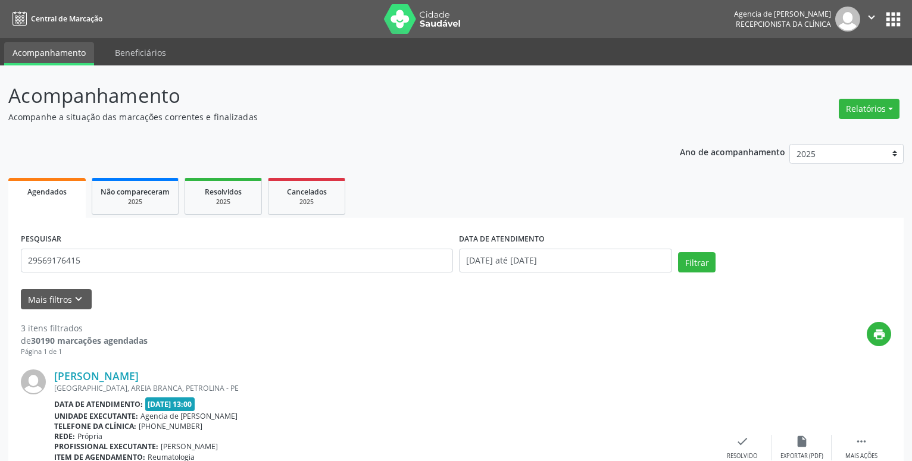 This screenshot has width=912, height=461. Describe the element at coordinates (879, 335) in the screenshot. I see `i: print` at that location.